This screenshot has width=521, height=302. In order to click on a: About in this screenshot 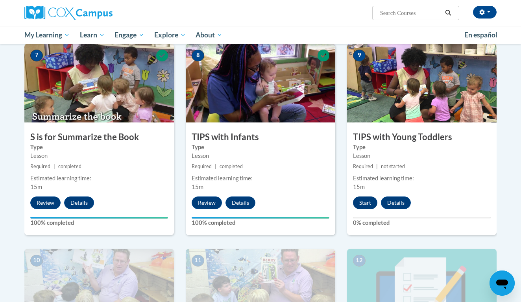, I will do `click(209, 35)`.